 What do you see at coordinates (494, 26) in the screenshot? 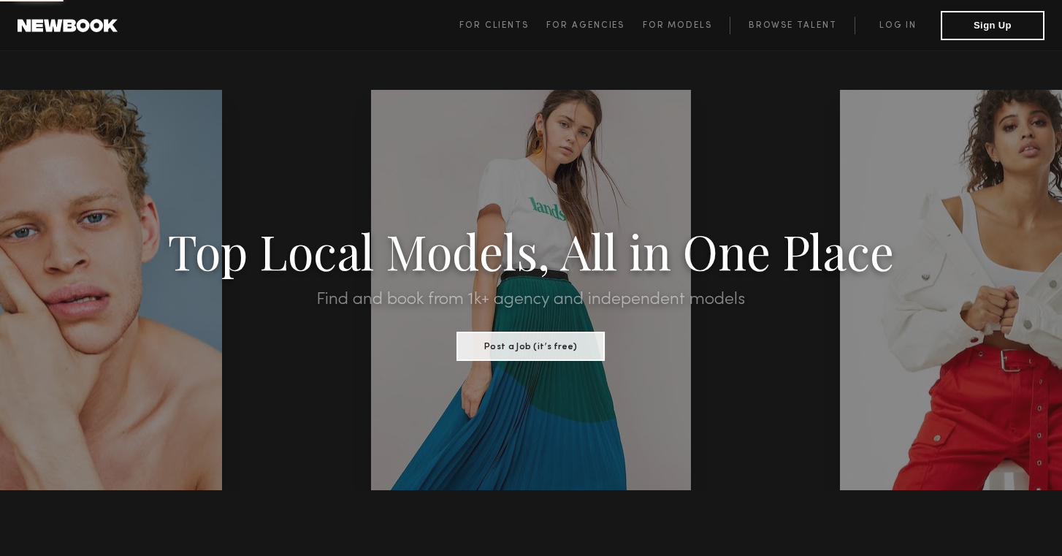
I see `span: For Clients` at bounding box center [494, 26].